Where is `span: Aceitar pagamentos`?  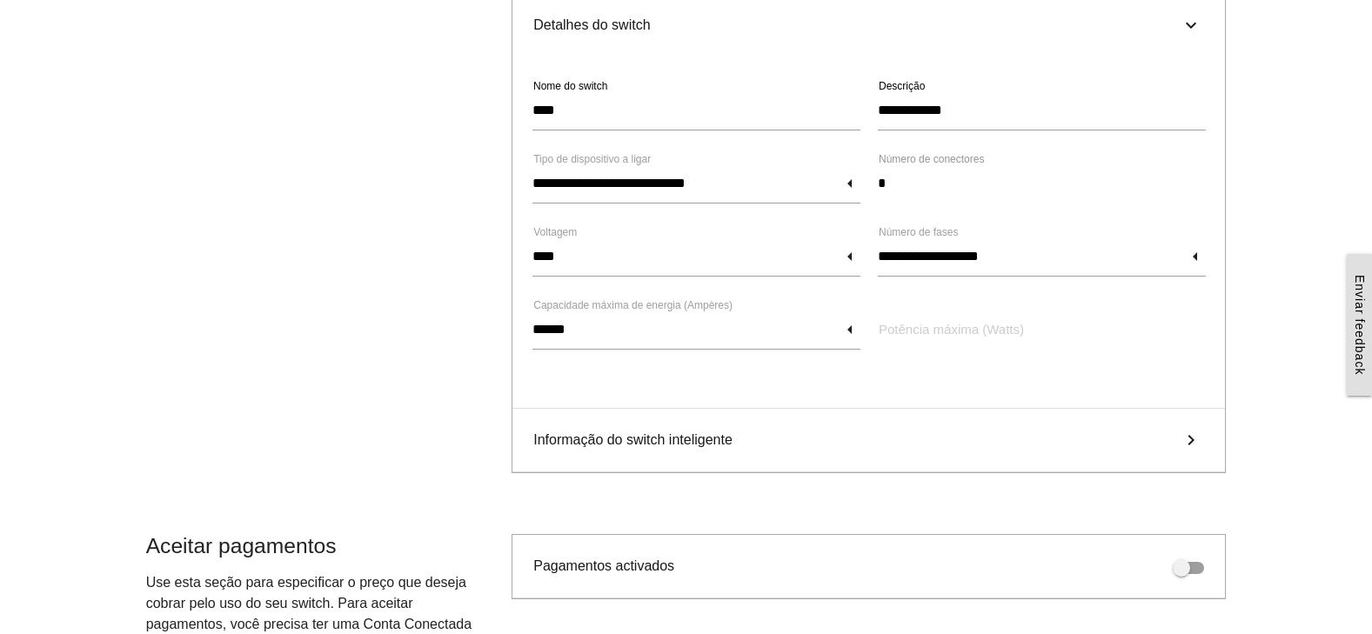 span: Aceitar pagamentos is located at coordinates (241, 545).